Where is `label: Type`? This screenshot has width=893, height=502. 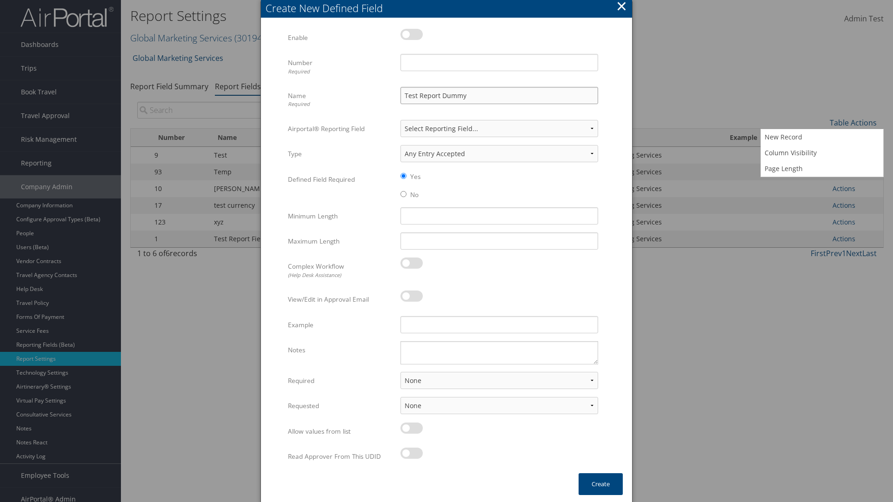
label: Type is located at coordinates (340, 154).